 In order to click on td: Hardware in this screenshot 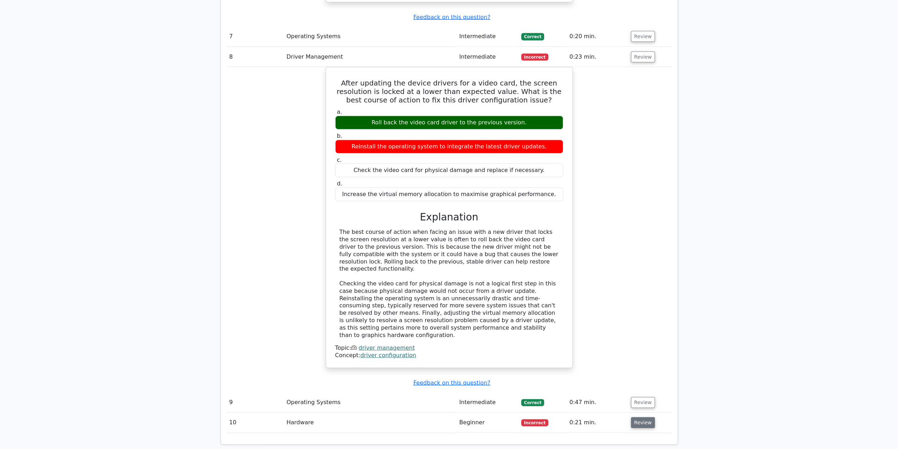, I will do `click(370, 422)`.